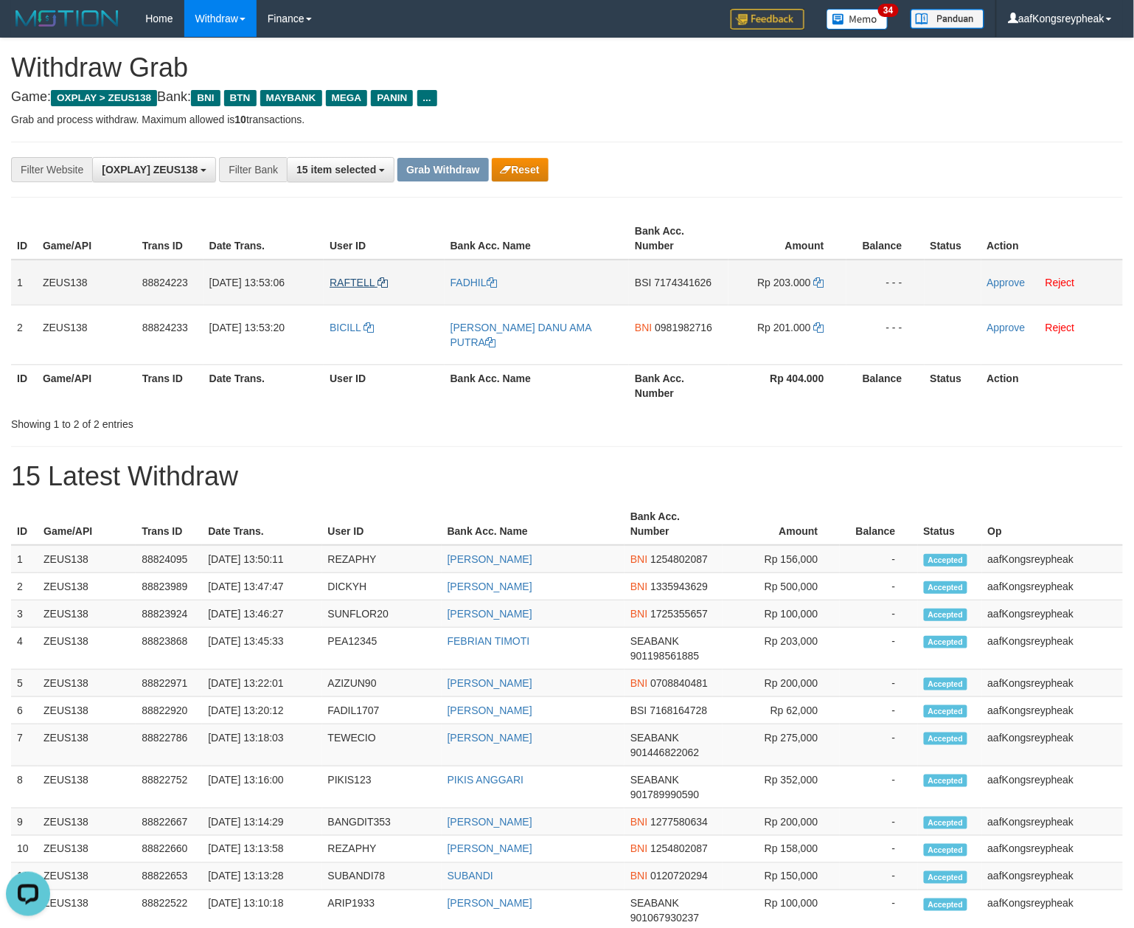  Describe the element at coordinates (169, 849) in the screenshot. I see `td: 88822660` at that location.